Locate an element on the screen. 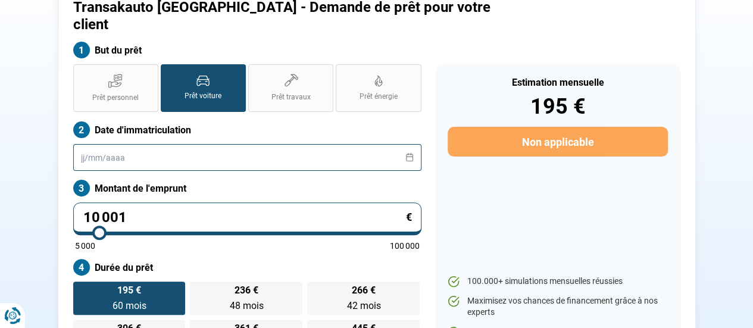 Image resolution: width=753 pixels, height=328 pixels. span: 5 000 is located at coordinates (85, 246).